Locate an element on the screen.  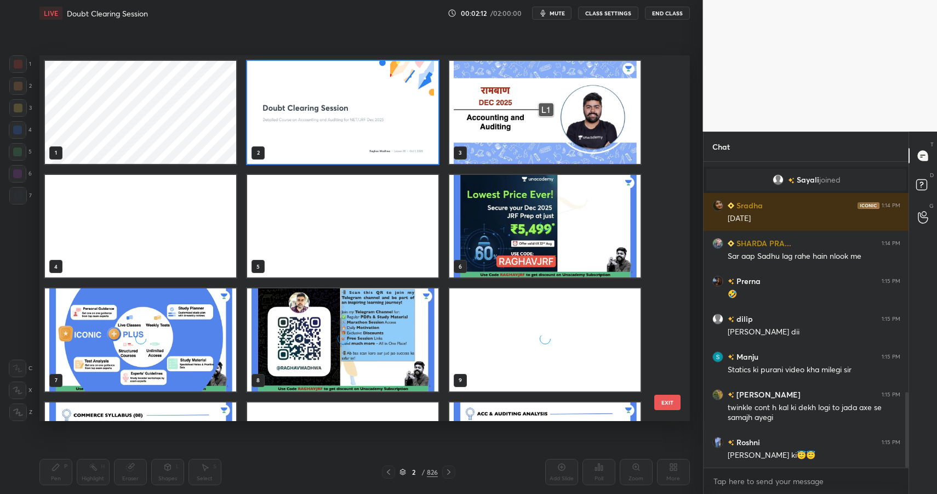
div: X is located at coordinates (20, 390).